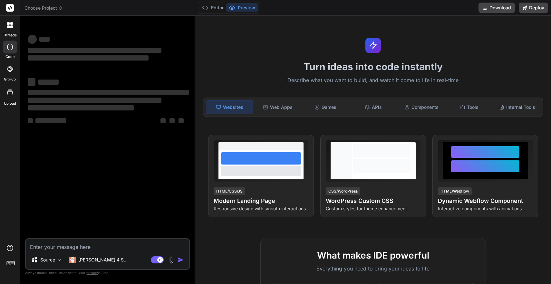 The height and width of the screenshot is (284, 551). What do you see at coordinates (10, 103) in the screenshot?
I see `label: Upload` at bounding box center [10, 103].